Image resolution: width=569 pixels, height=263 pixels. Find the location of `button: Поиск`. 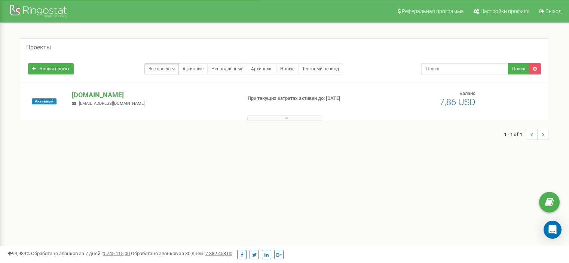

button: Поиск is located at coordinates (519, 69).